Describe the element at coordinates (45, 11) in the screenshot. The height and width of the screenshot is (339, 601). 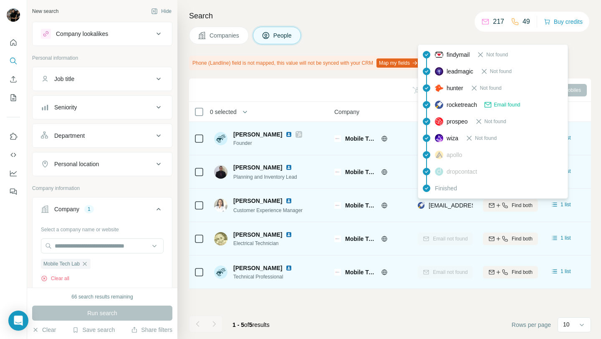
I see `div: New search` at that location.